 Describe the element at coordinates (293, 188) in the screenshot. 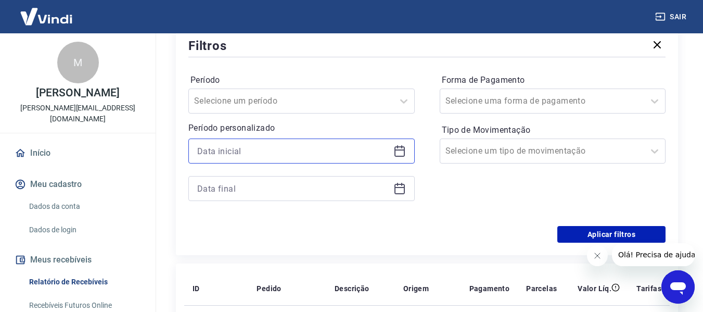

I see `input: Data final` at that location.